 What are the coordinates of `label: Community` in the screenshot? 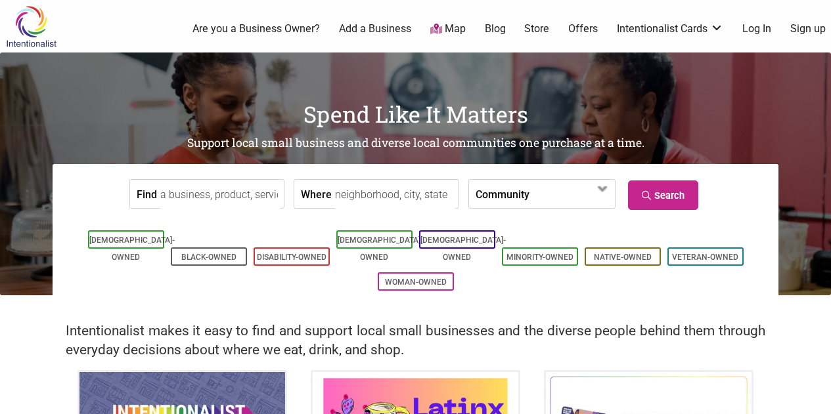 It's located at (502, 194).